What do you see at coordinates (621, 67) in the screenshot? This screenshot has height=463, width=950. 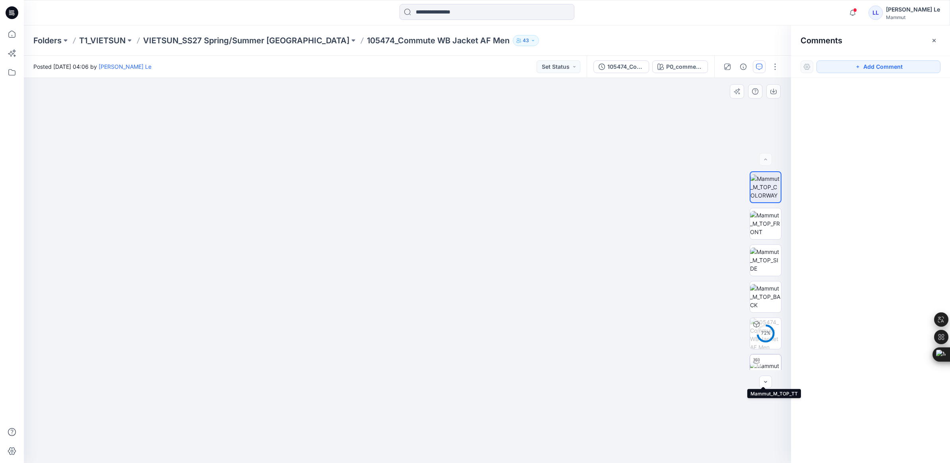 I see `button: 105474_Commute WB Jacket AF Men` at bounding box center [621, 67].